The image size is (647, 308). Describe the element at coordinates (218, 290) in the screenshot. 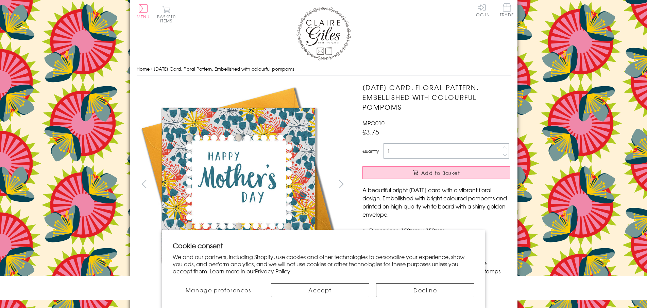

I see `button: Manage preferences` at that location.